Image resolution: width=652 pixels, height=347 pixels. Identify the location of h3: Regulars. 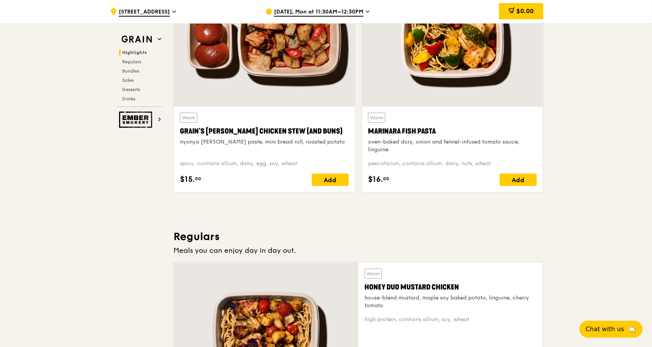
(359, 236).